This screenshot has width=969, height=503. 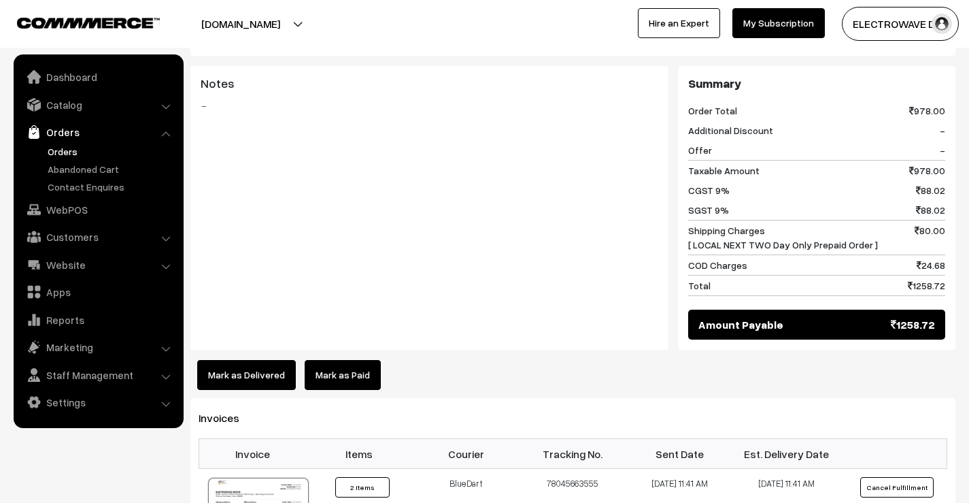 I want to click on a: Mark as Paid, so click(x=343, y=375).